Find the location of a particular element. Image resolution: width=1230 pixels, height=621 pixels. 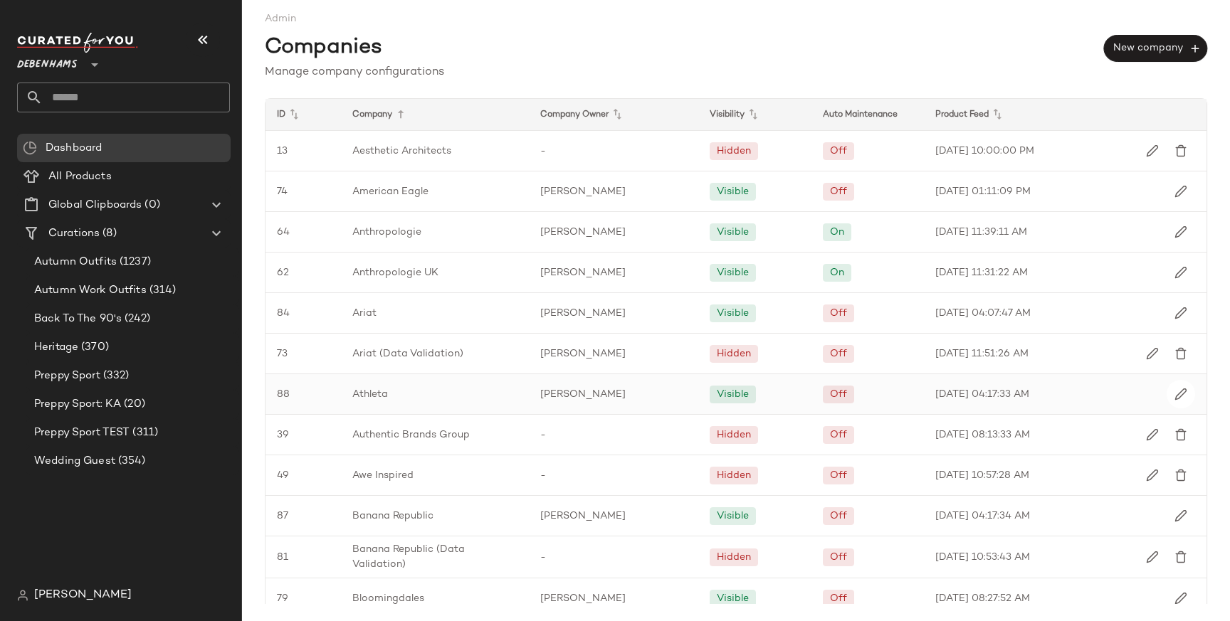

span: 84 is located at coordinates (283, 313).